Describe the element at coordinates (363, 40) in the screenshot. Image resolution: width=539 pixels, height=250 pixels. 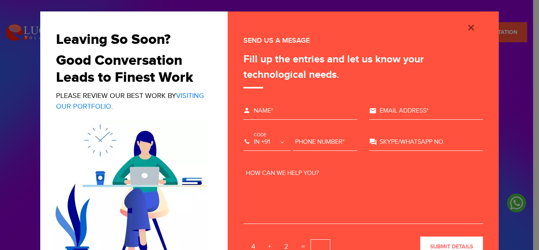
I see `div: SEND US A MESAGE` at that location.